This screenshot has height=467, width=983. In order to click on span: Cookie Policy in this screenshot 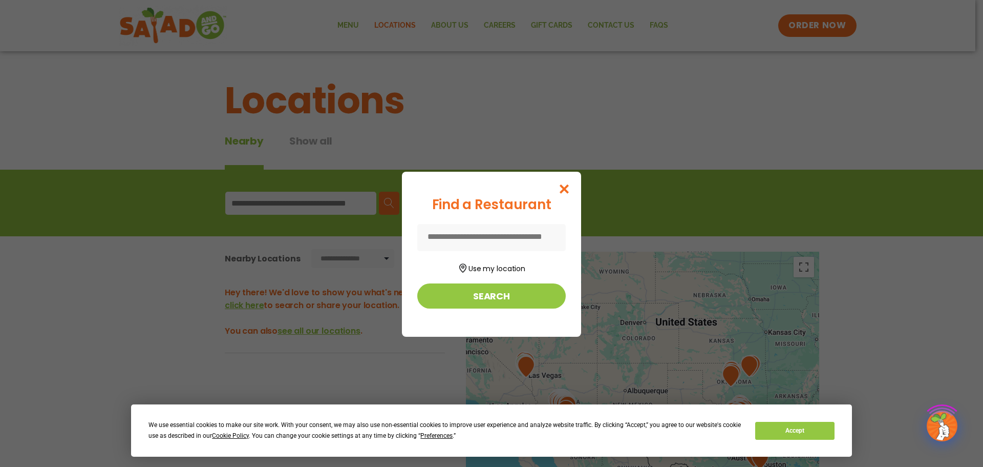, I will do `click(230, 435)`.